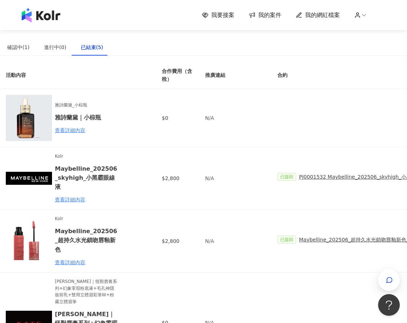  What do you see at coordinates (86, 105) in the screenshot?
I see `span: 雅詩蘭黛_小棕瓶` at bounding box center [86, 105].